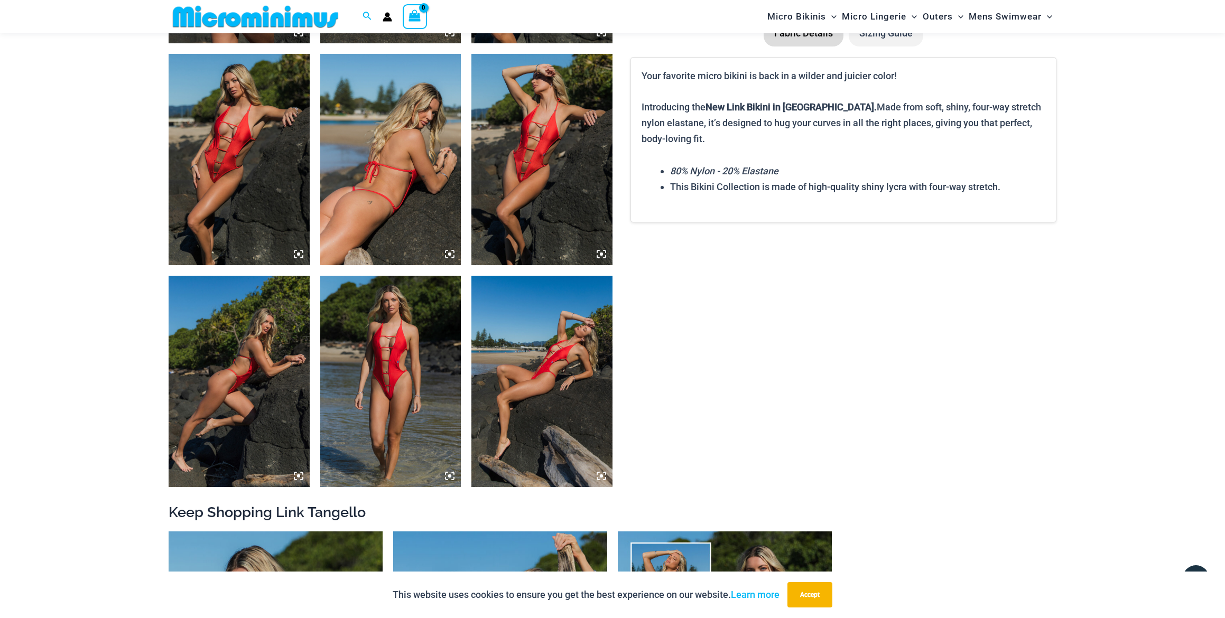 The height and width of the screenshot is (618, 1225). What do you see at coordinates (387, 17) in the screenshot?
I see `a: Account icon link` at bounding box center [387, 17].